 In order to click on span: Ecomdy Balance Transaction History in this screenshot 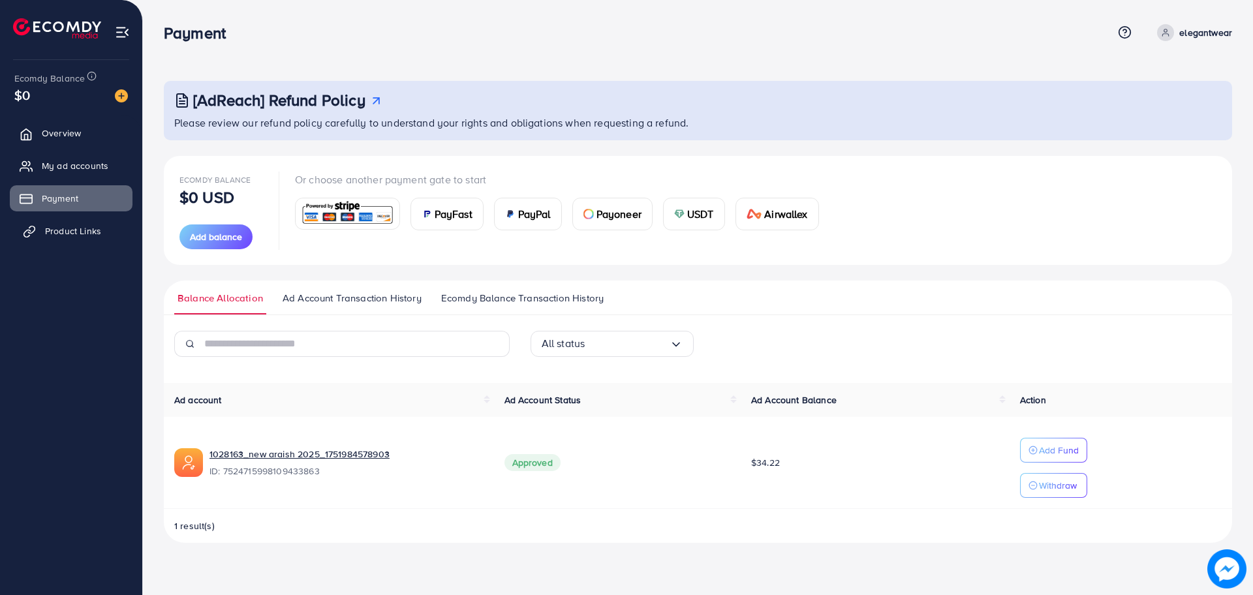, I will do `click(522, 298)`.